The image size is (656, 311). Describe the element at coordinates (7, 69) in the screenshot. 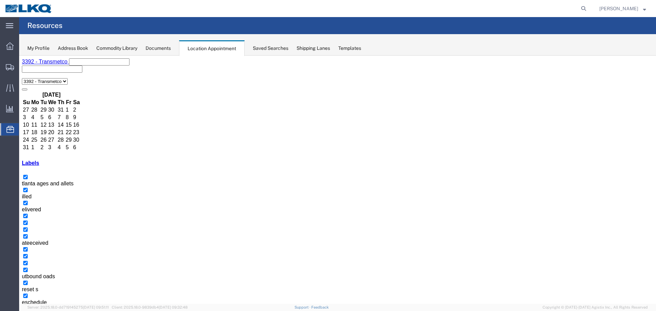

I see `td: 10` at that location.